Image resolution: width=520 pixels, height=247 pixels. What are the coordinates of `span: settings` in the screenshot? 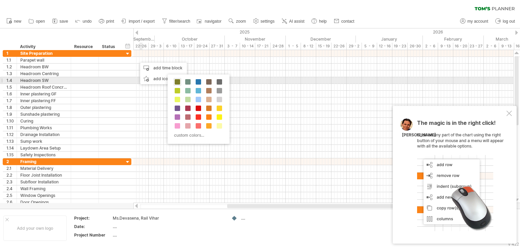 It's located at (267, 21).